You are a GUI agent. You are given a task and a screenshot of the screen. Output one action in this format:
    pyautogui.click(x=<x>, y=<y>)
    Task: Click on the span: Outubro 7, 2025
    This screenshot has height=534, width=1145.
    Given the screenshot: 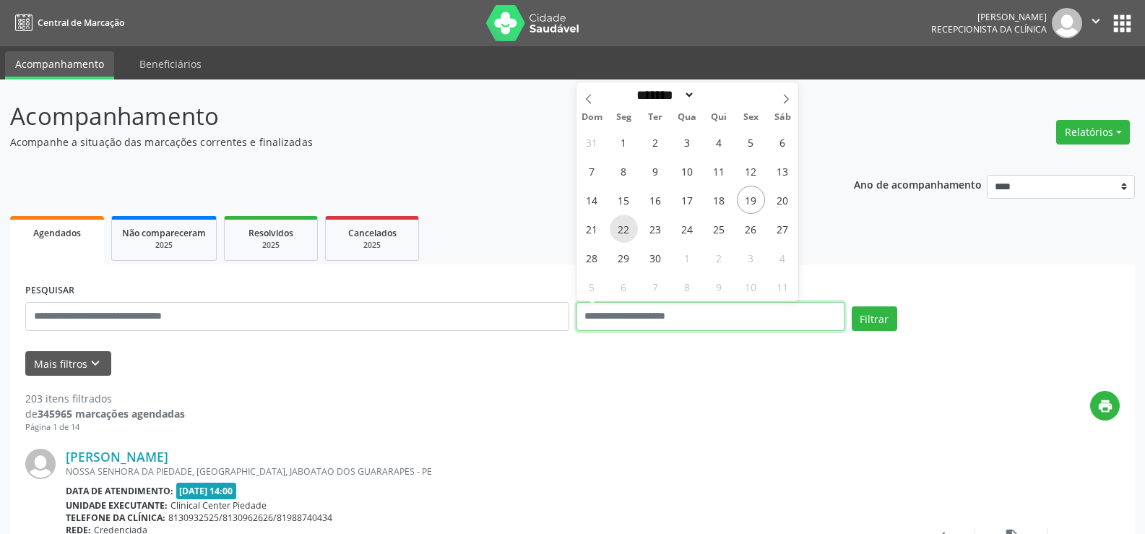 What is the action you would take?
    pyautogui.click(x=655, y=286)
    